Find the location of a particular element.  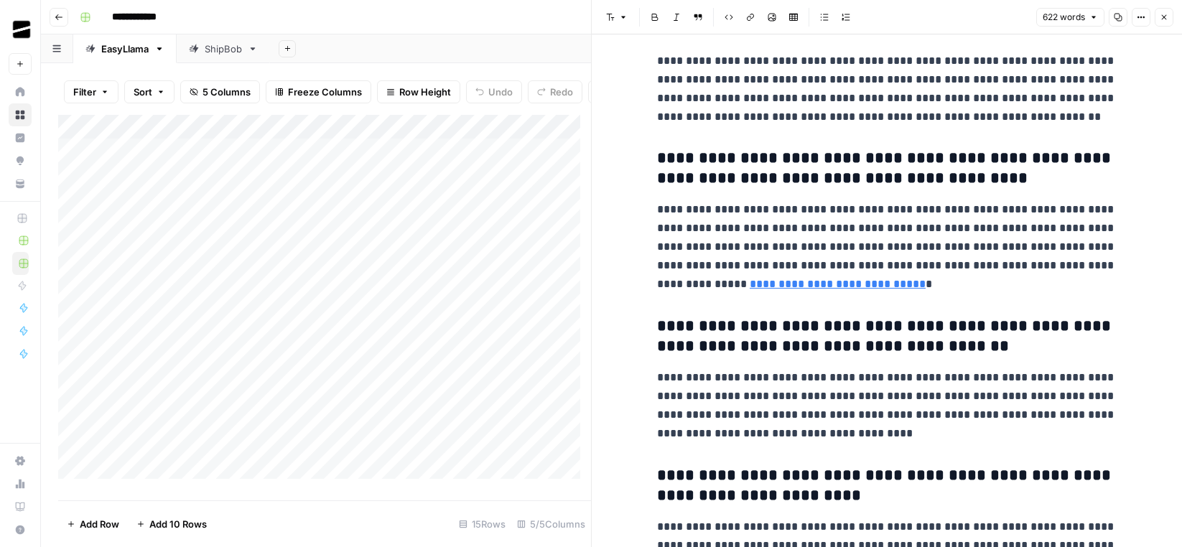

button: 5 Columns is located at coordinates (220, 92).